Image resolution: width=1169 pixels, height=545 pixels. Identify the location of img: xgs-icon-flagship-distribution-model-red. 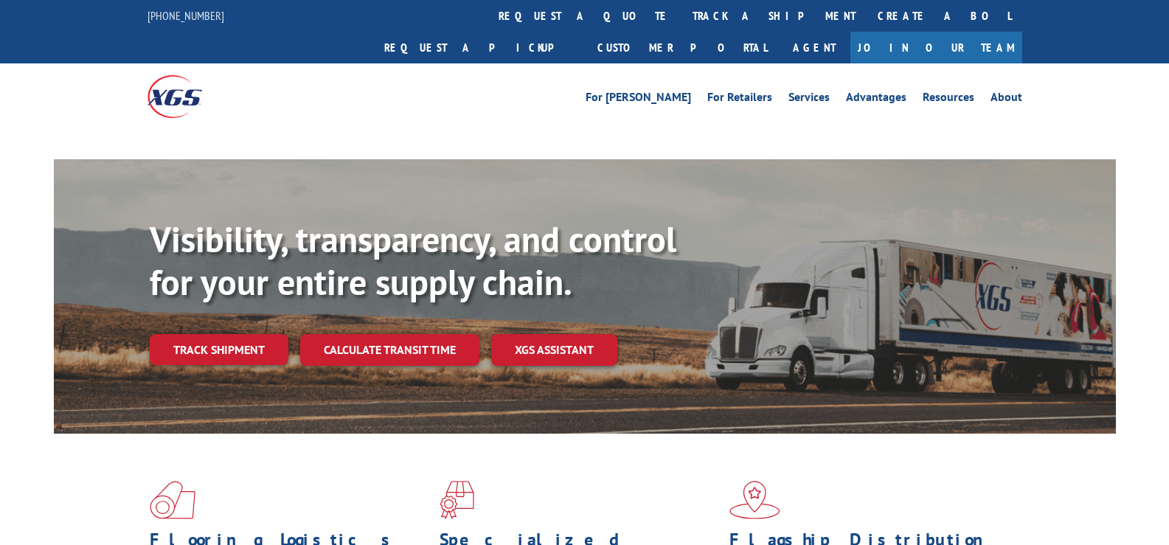
(754, 500).